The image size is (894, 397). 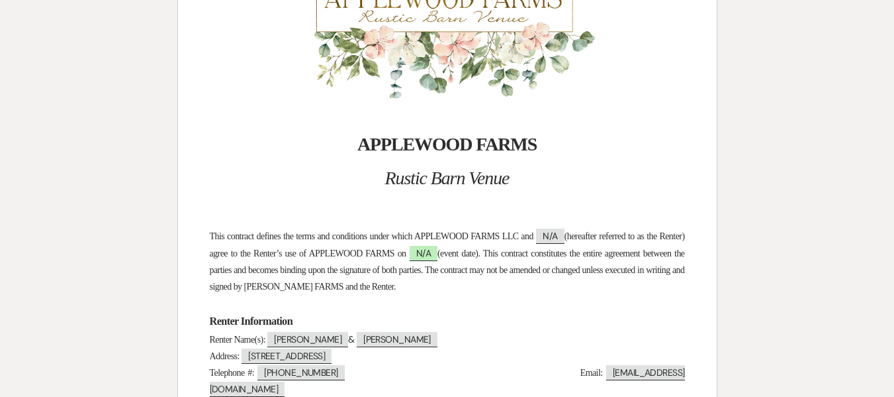 I want to click on span: This contract defines the terms and conditions under which APPLEWOOD FARMS LLC and, so click(x=371, y=236).